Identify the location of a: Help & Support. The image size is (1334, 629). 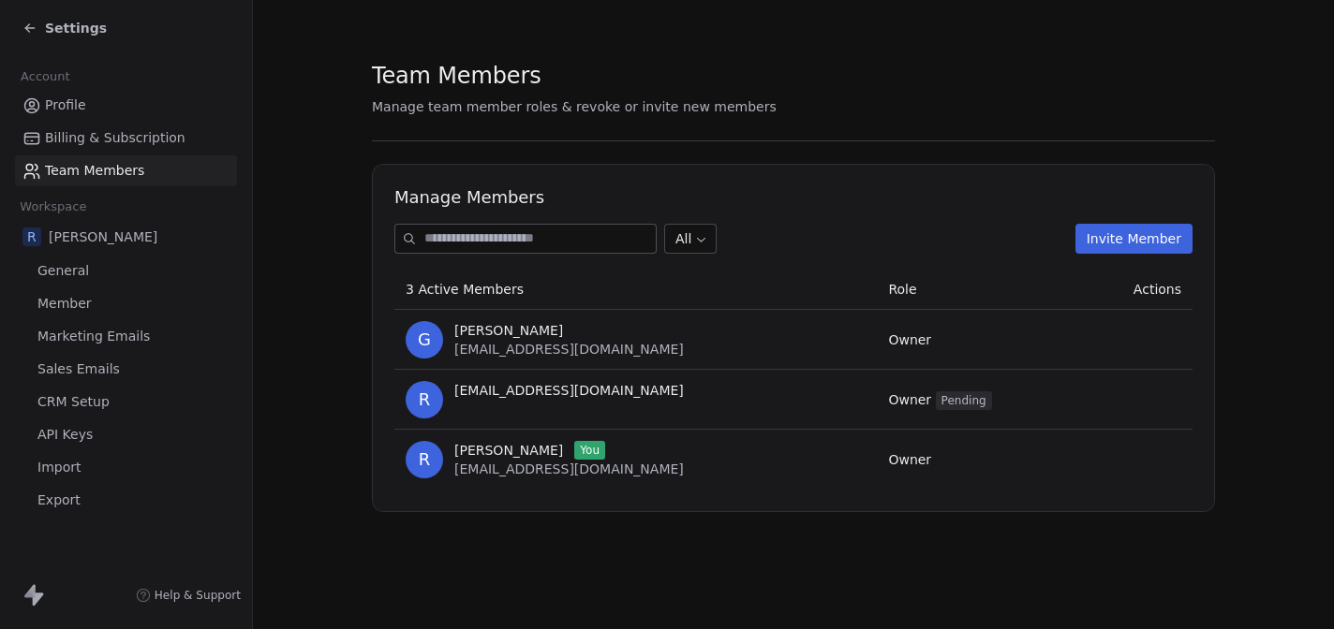
(188, 596).